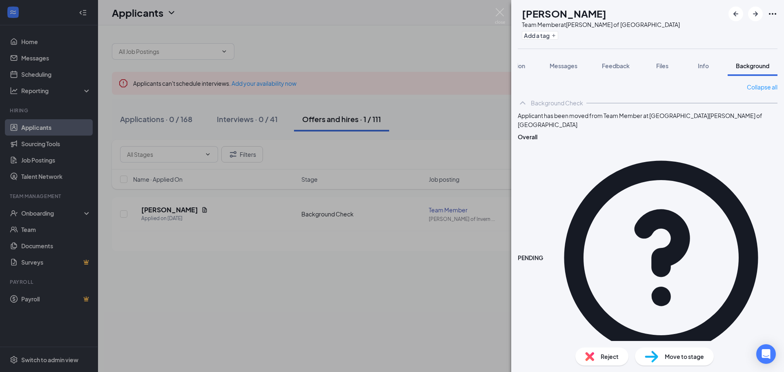 This screenshot has height=372, width=784. Describe the element at coordinates (766, 354) in the screenshot. I see `div: Open Intercom Messenger` at that location.